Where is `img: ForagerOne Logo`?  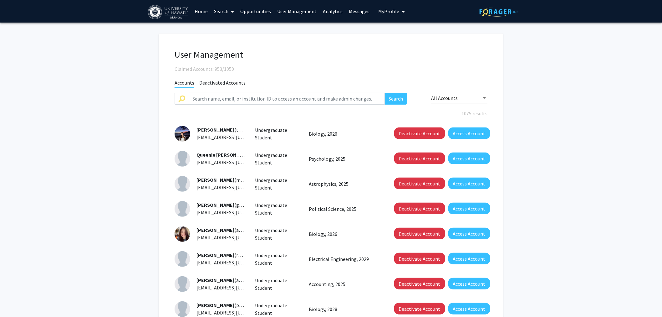 img: ForagerOne Logo is located at coordinates (499, 12).